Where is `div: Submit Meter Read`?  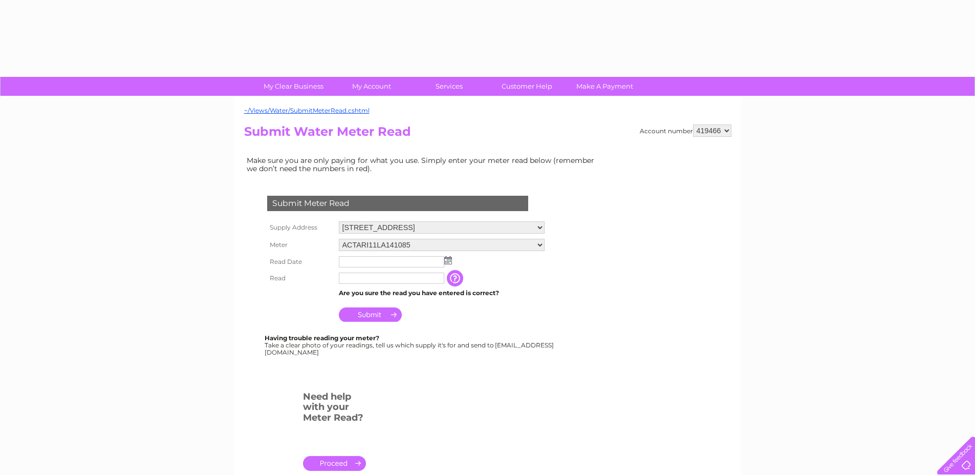 div: Submit Meter Read is located at coordinates (398, 203).